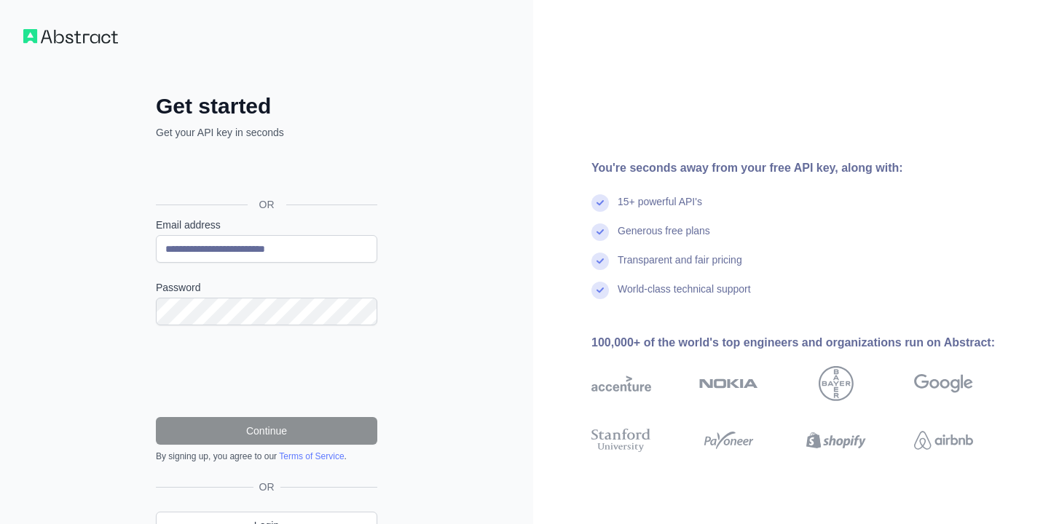 The image size is (1043, 524). What do you see at coordinates (267, 133) in the screenshot?
I see `p: Get your API key in seconds` at bounding box center [267, 133].